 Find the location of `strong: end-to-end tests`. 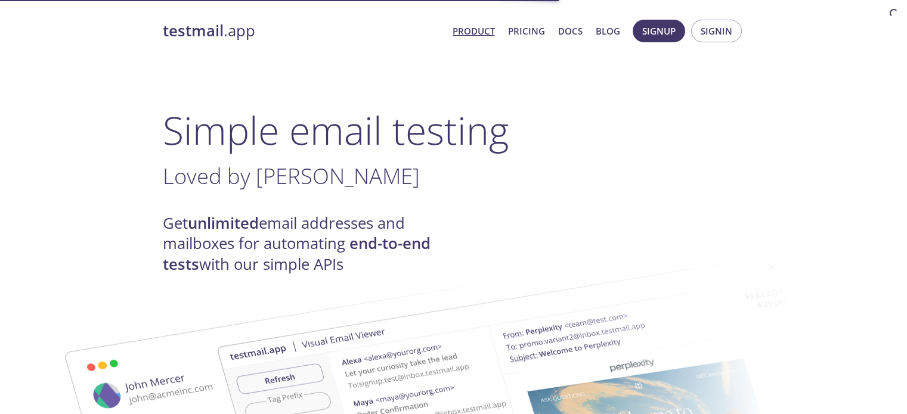

strong: end-to-end tests is located at coordinates (296, 253).